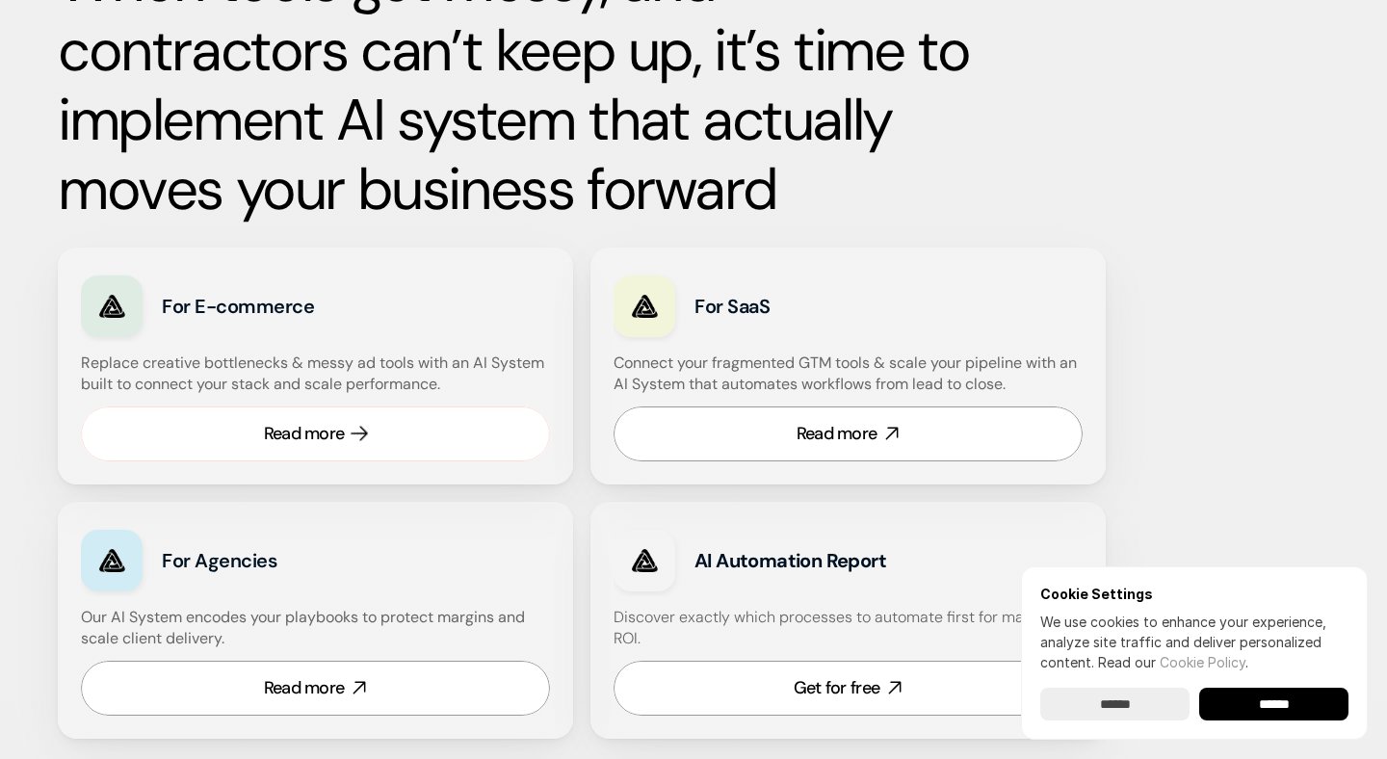 The width and height of the screenshot is (1387, 759). What do you see at coordinates (1202, 662) in the screenshot?
I see `a: Cookie Policy` at bounding box center [1202, 662].